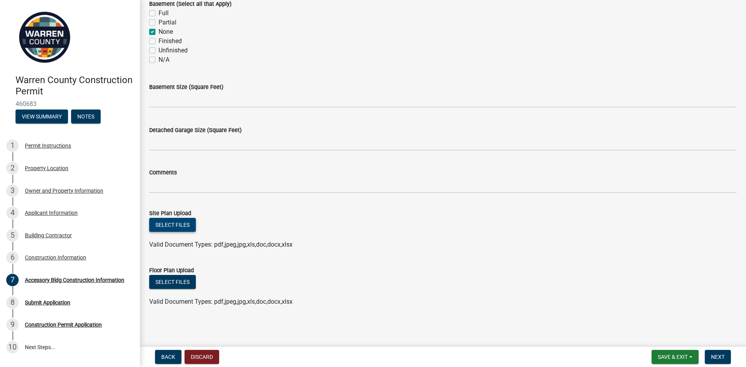  I want to click on div: 6, so click(12, 258).